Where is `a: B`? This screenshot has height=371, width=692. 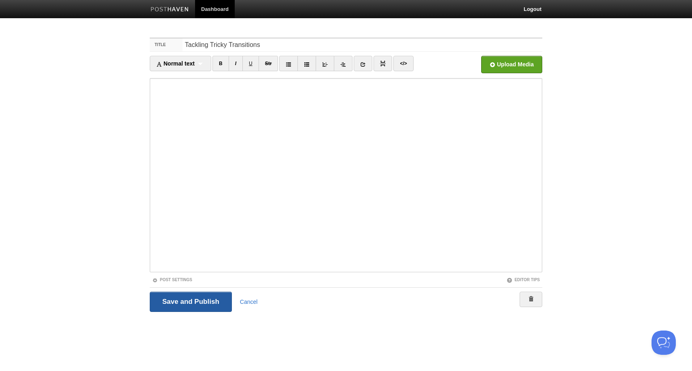 a: B is located at coordinates (221, 64).